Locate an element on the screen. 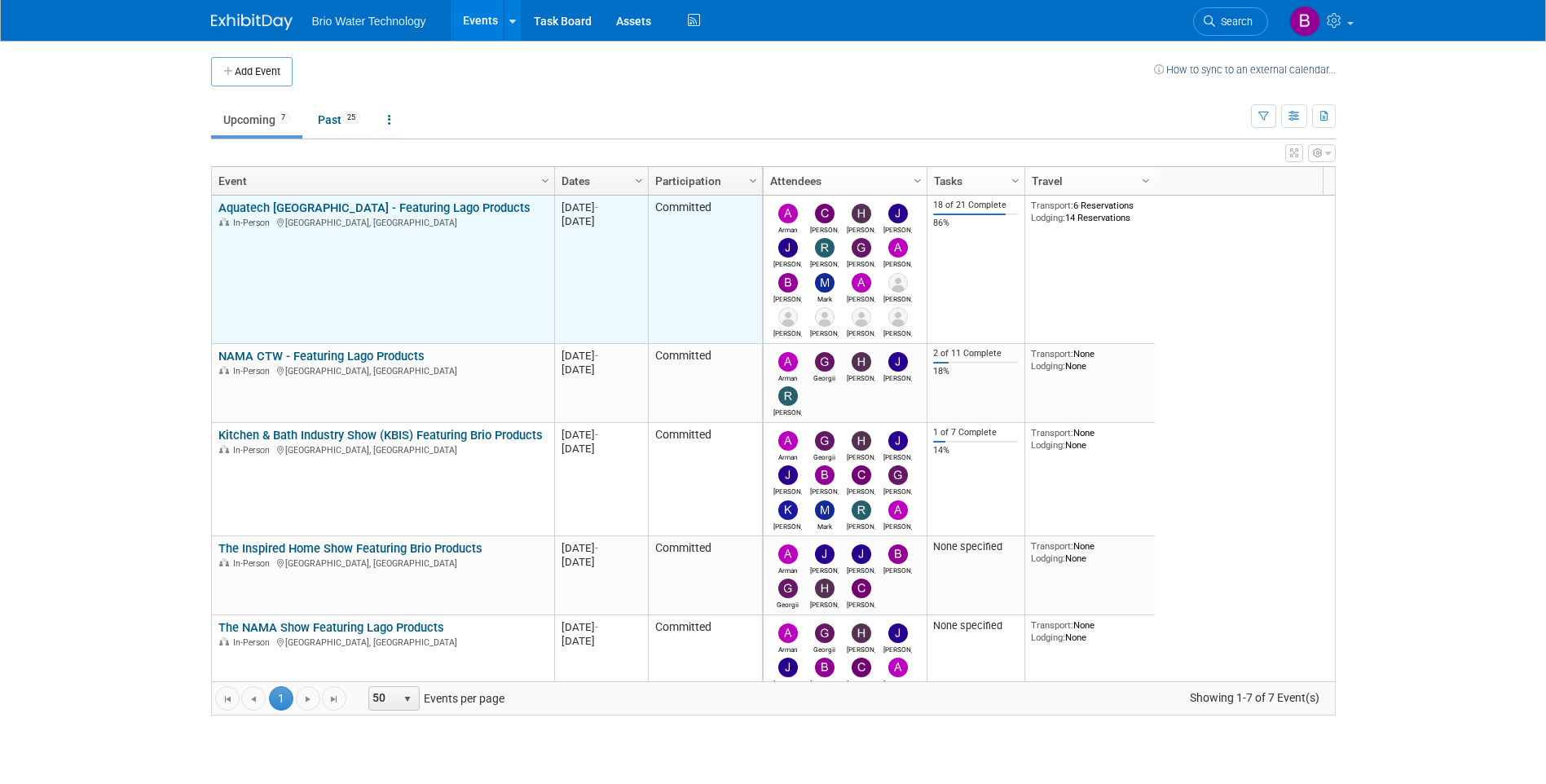 Image resolution: width=1546 pixels, height=784 pixels. div: 18 of 21 Complete is located at coordinates (976, 205).